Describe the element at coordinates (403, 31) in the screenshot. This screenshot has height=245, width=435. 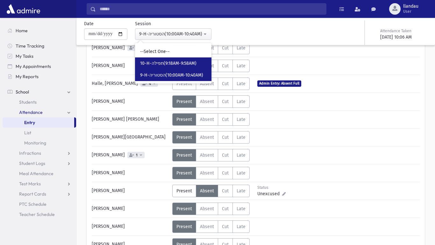
I see `div: Attendance Taken` at that location.